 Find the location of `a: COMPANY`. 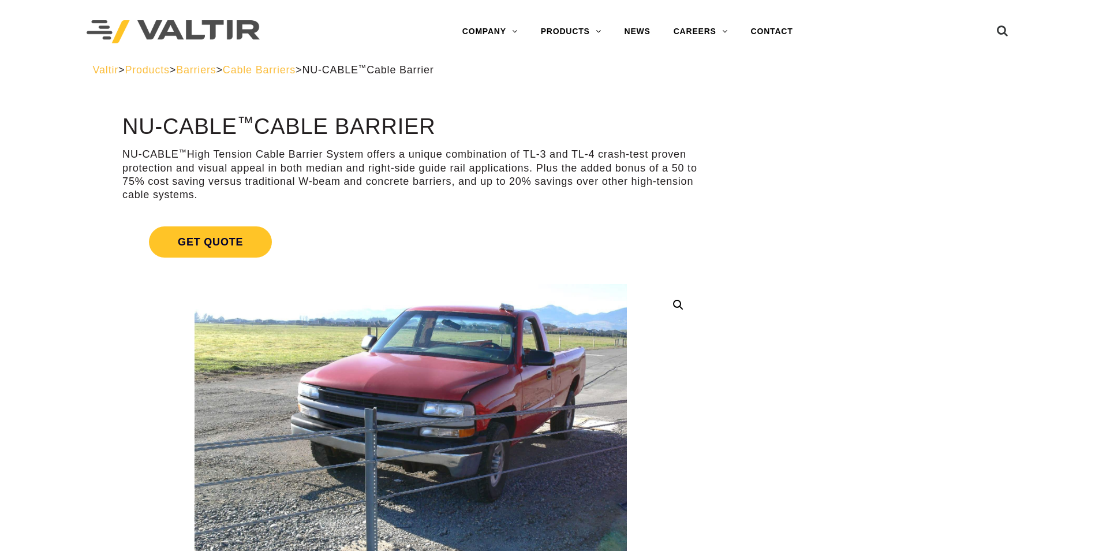

a: COMPANY is located at coordinates (490, 32).